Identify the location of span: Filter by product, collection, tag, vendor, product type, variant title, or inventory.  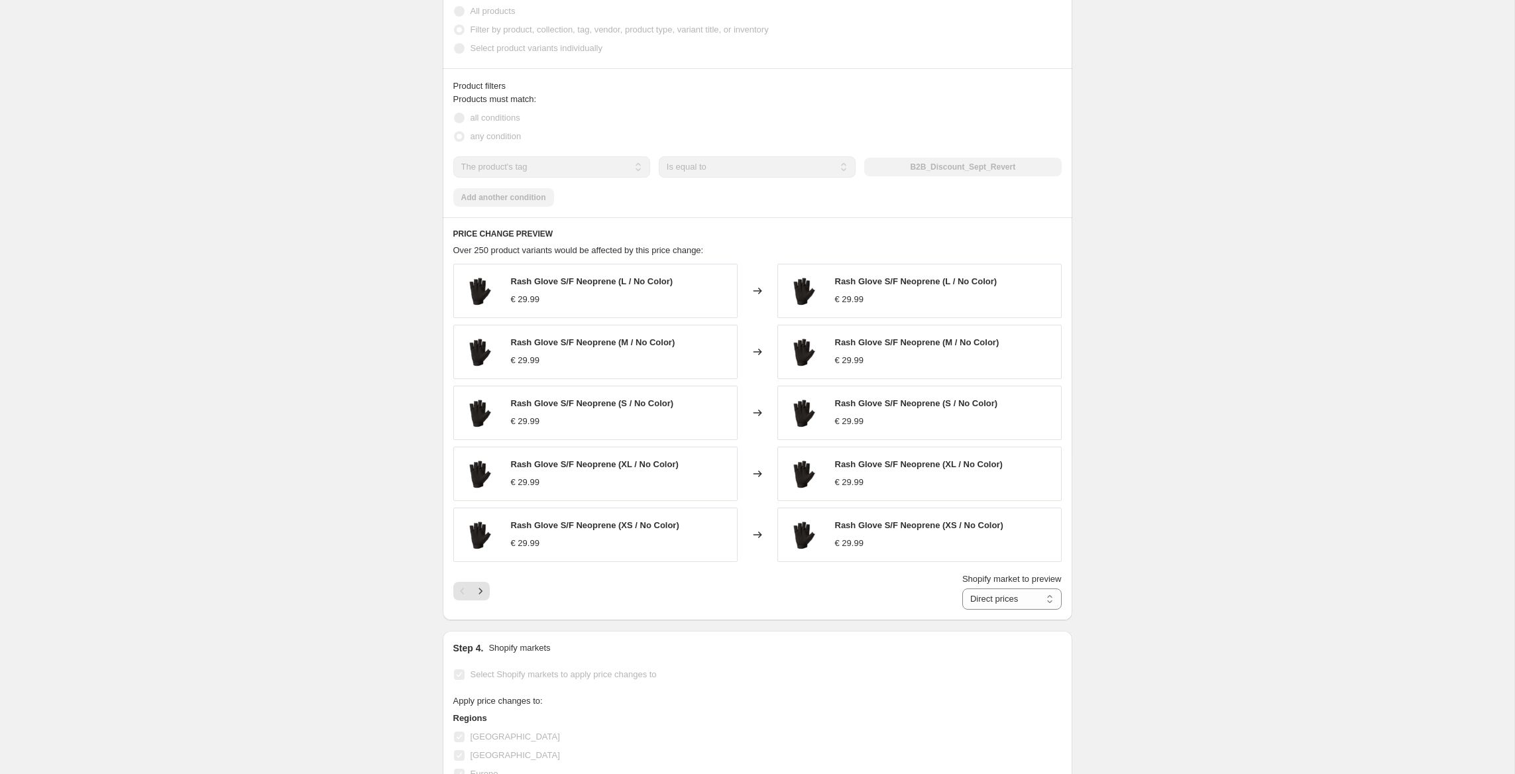
(620, 29).